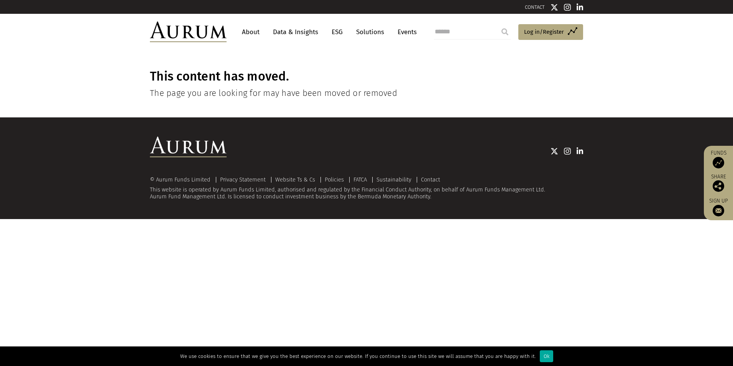  What do you see at coordinates (182, 179) in the screenshot?
I see `div: © Aurum Funds Limited` at bounding box center [182, 179].